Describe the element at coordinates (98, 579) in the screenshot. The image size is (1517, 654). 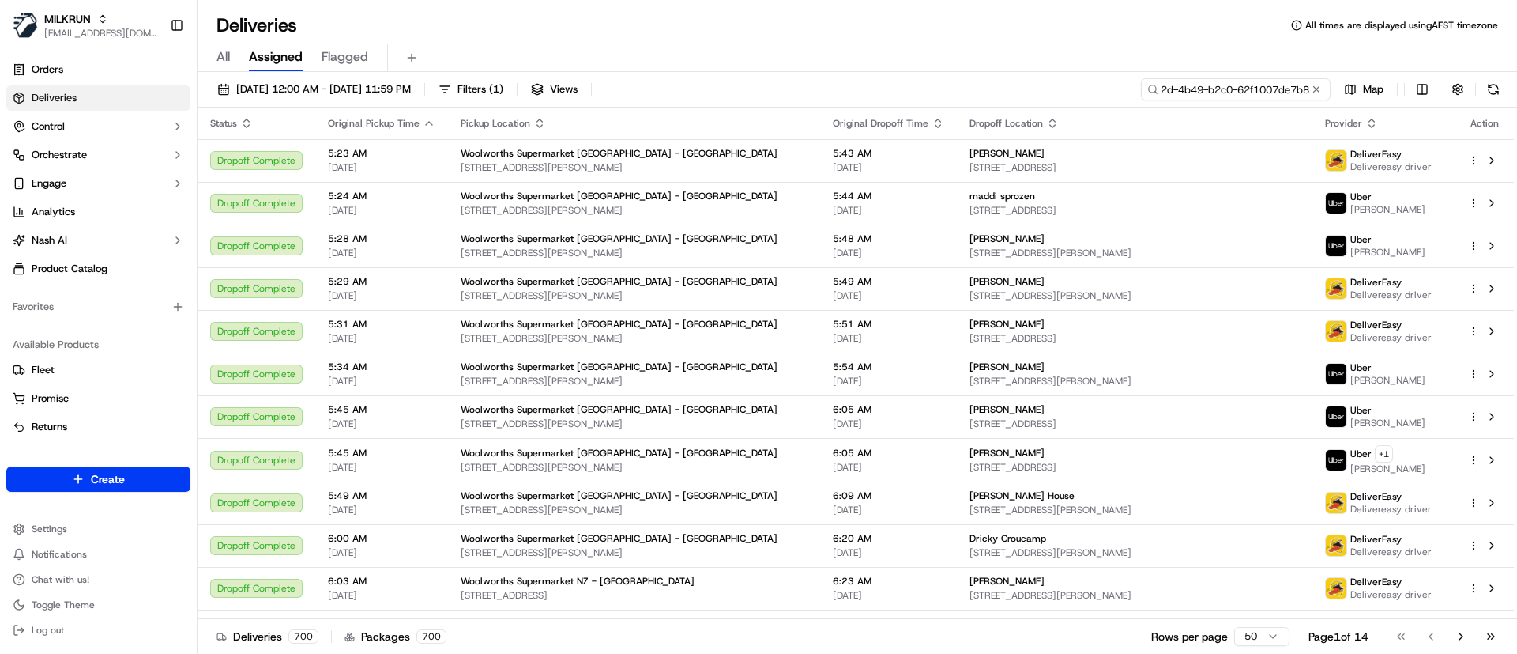
I see `button: Chat with us!` at that location.